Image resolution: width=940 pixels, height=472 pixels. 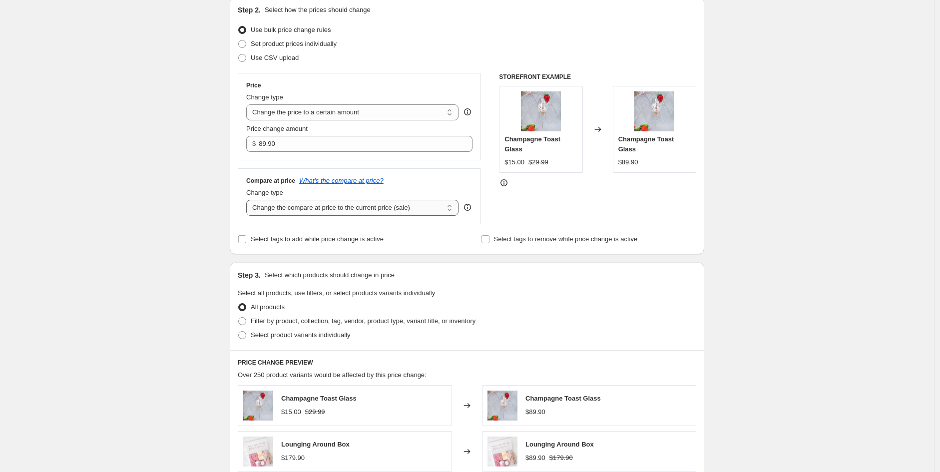 I want to click on span: Select product variants individually, so click(x=300, y=335).